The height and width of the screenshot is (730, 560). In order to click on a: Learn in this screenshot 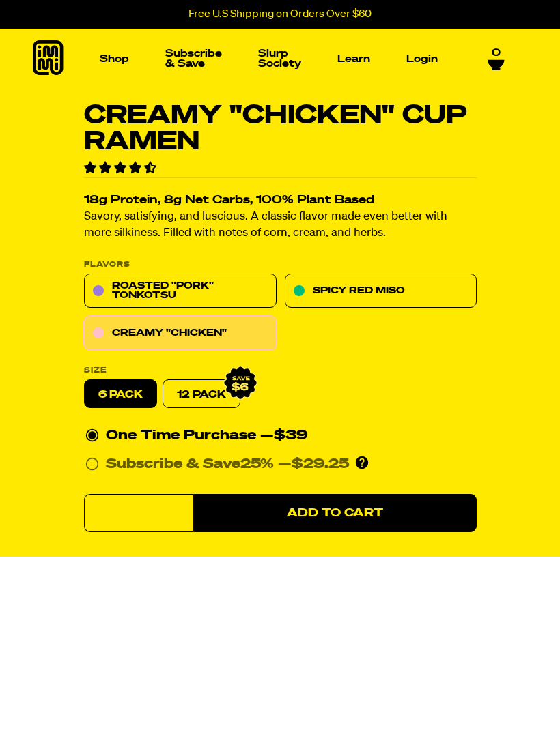, I will do `click(353, 59)`.